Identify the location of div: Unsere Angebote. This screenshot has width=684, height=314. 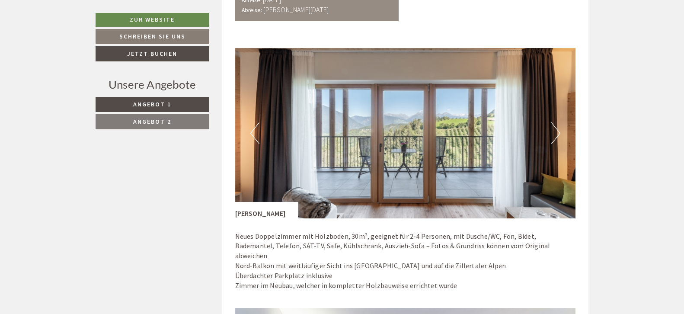
(152, 84).